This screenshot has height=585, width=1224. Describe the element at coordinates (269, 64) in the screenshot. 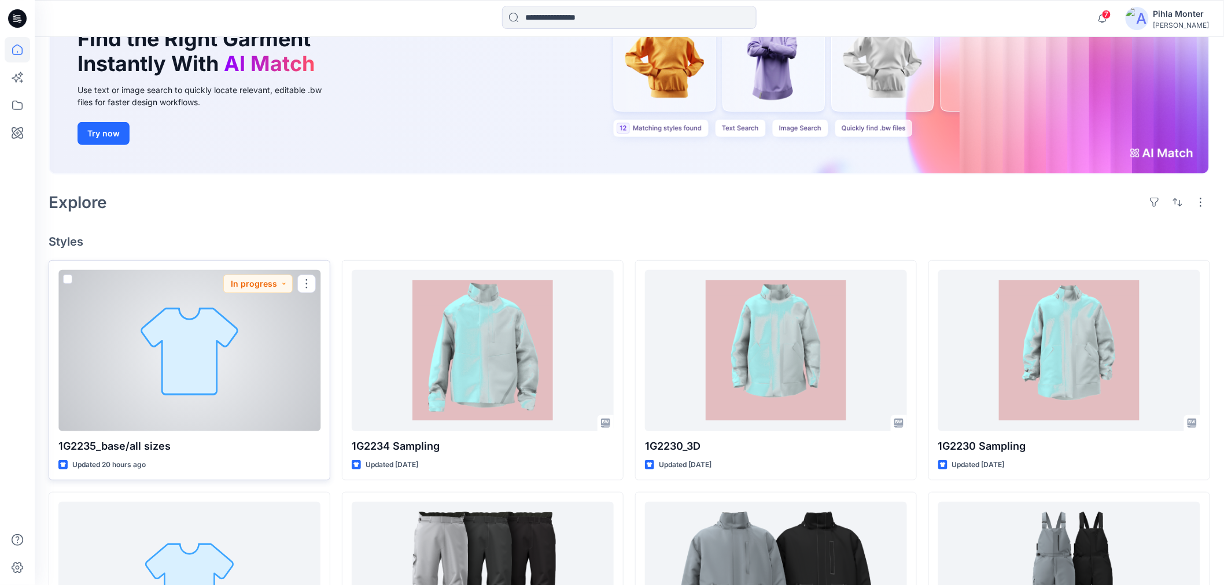

I see `span: AI Match` at that location.